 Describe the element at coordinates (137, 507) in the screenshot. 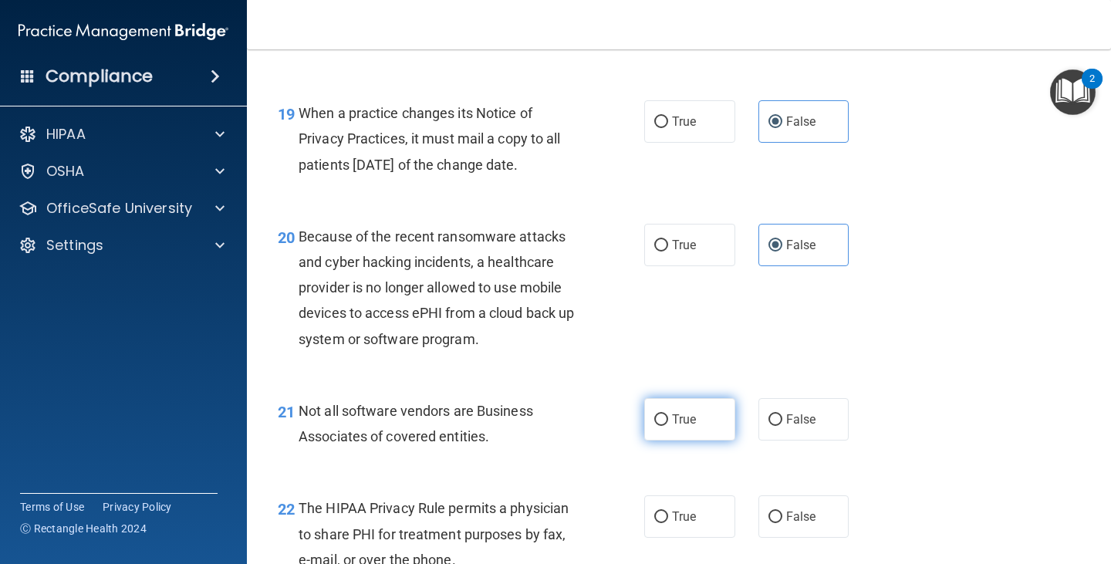

I see `a: Privacy Policy` at that location.